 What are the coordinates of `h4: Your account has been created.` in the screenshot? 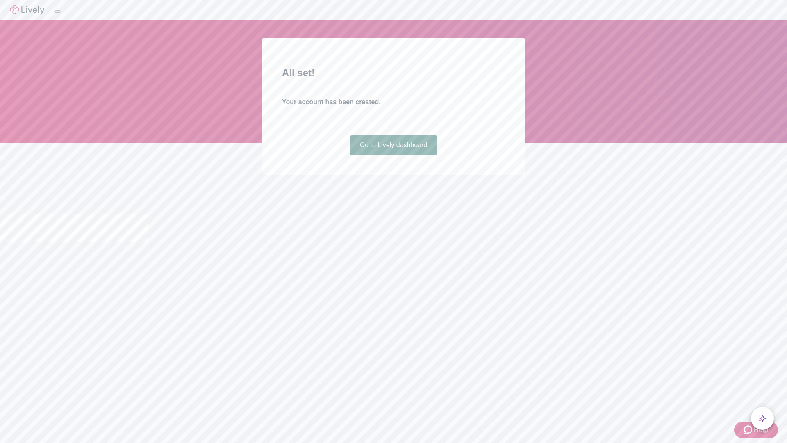 It's located at (394, 102).